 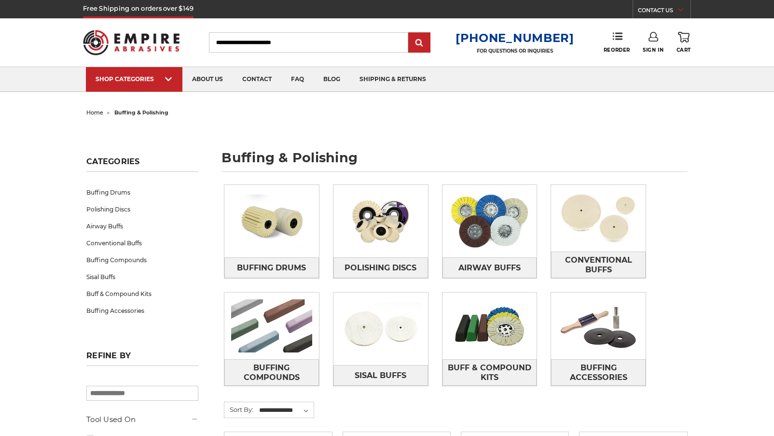 I want to click on img: Buffing Accessories, so click(x=598, y=326).